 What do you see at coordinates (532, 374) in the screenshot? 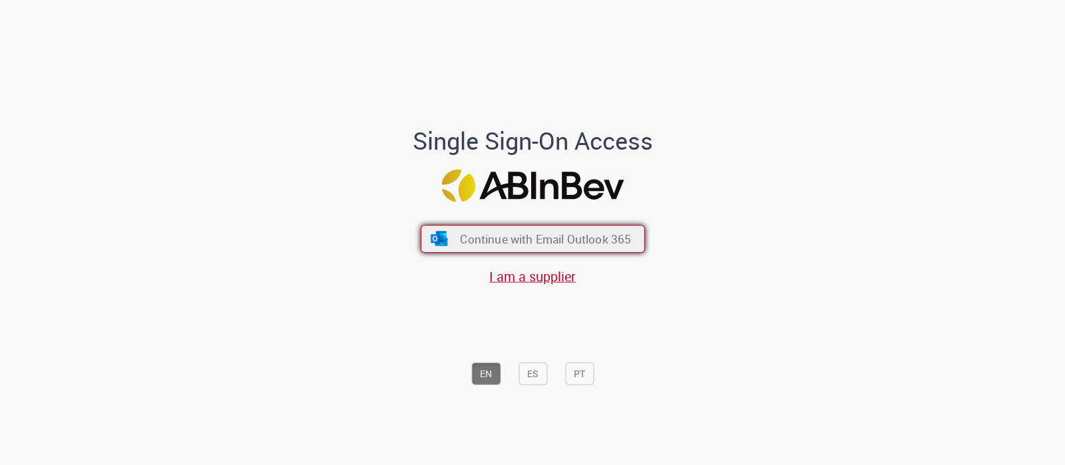
I see `button: ES` at bounding box center [532, 374].